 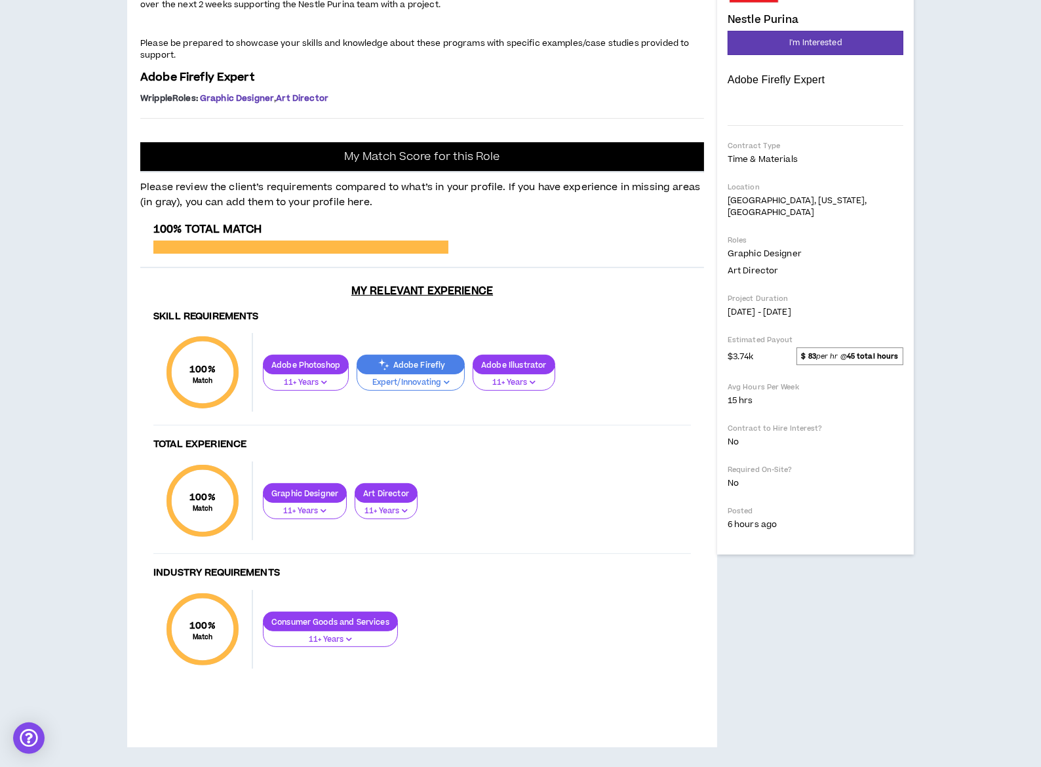 I want to click on p: Adobe Firefly, so click(x=410, y=365).